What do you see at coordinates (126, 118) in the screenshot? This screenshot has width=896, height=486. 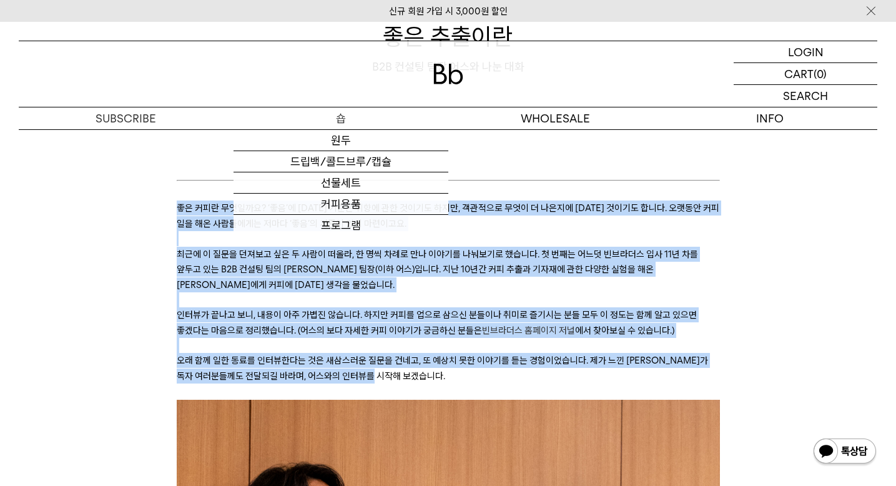 I see `p: SUBSCRIBE` at bounding box center [126, 118].